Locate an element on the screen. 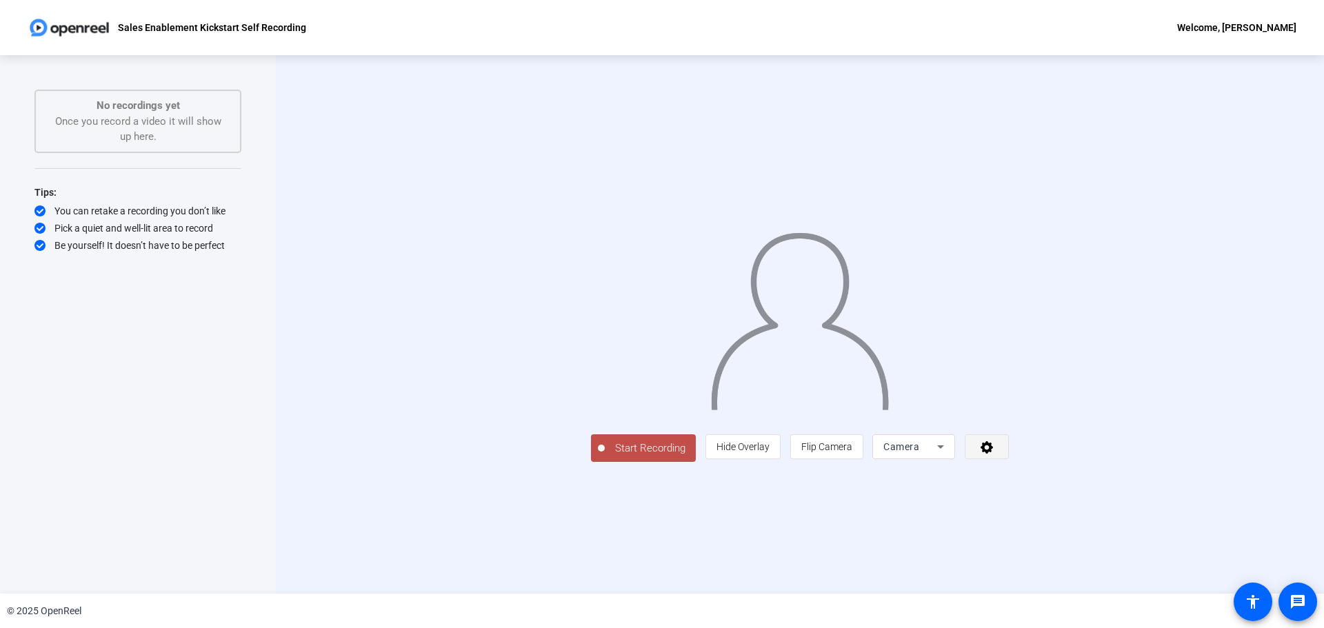  span: Start Recording is located at coordinates (650, 448).